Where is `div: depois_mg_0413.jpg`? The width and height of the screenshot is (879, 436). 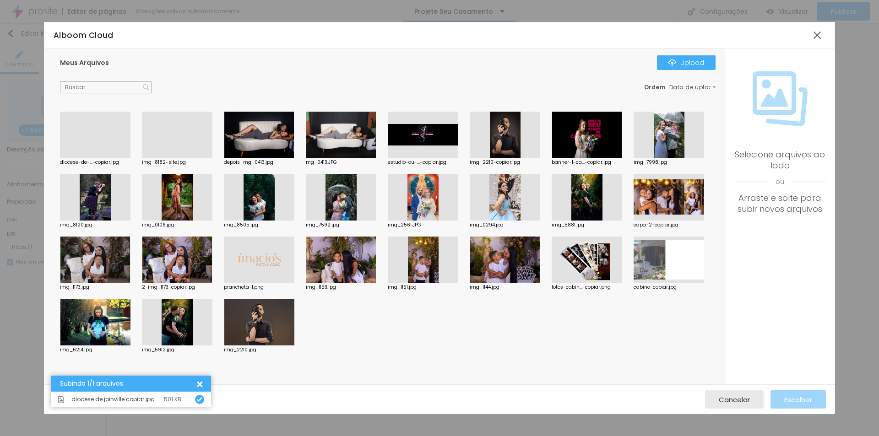 div: depois_mg_0413.jpg is located at coordinates (259, 163).